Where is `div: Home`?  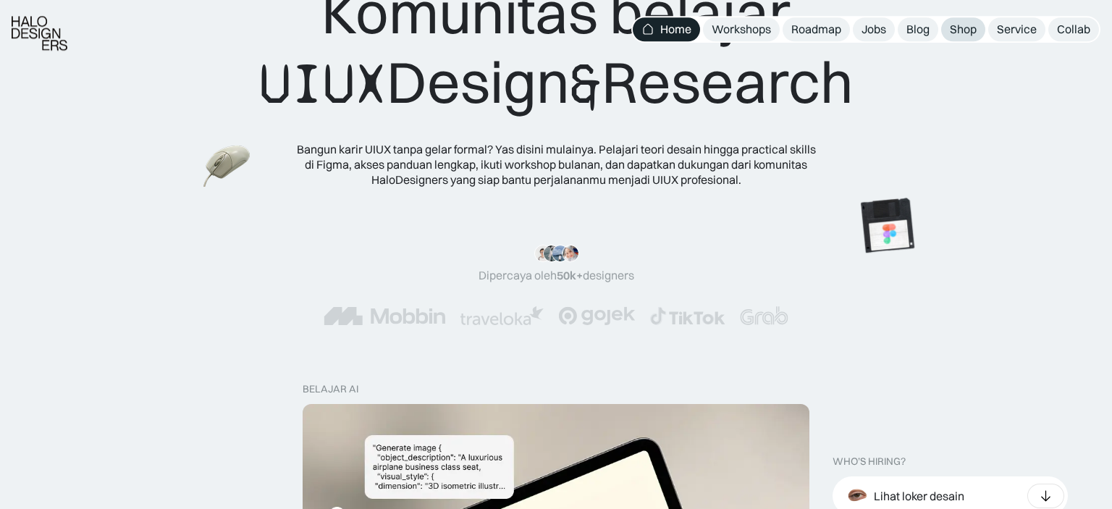
div: Home is located at coordinates (675, 29).